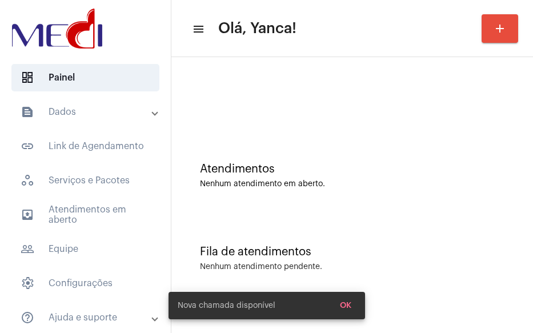 Image resolution: width=533 pixels, height=333 pixels. Describe the element at coordinates (257, 29) in the screenshot. I see `span: Olá, Yanca!` at that location.